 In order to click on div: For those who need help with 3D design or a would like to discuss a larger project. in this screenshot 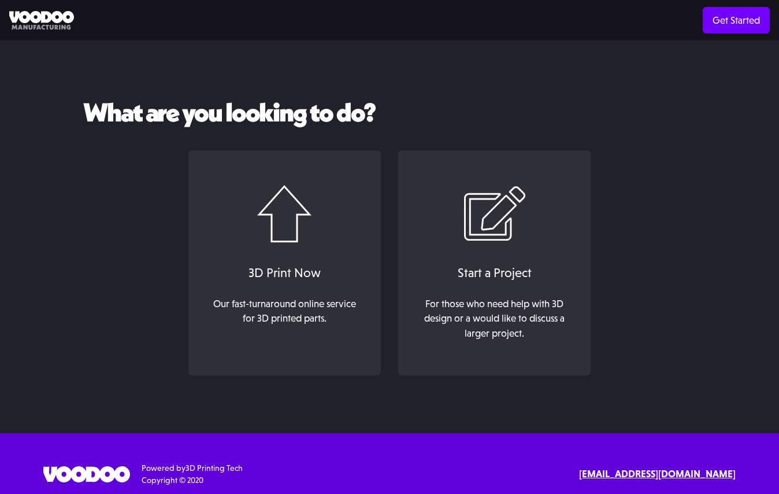, I will do `click(495, 319)`.